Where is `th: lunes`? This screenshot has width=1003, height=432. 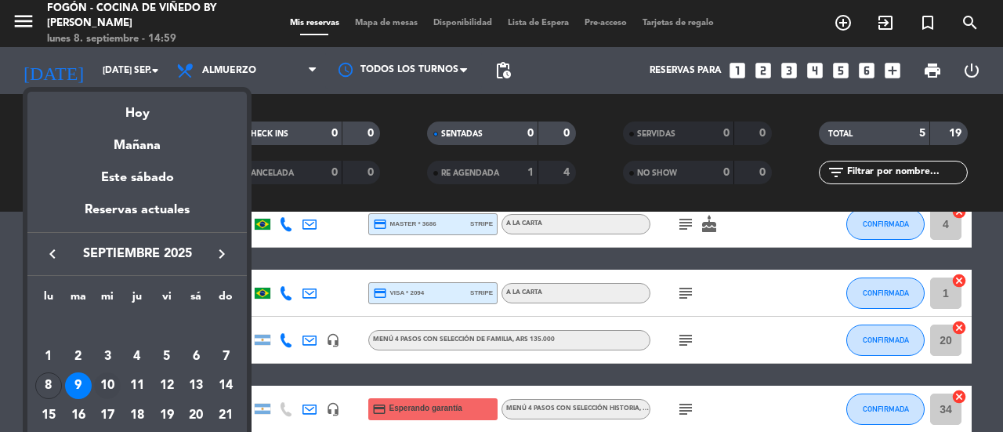
th: lunes is located at coordinates (49, 299).